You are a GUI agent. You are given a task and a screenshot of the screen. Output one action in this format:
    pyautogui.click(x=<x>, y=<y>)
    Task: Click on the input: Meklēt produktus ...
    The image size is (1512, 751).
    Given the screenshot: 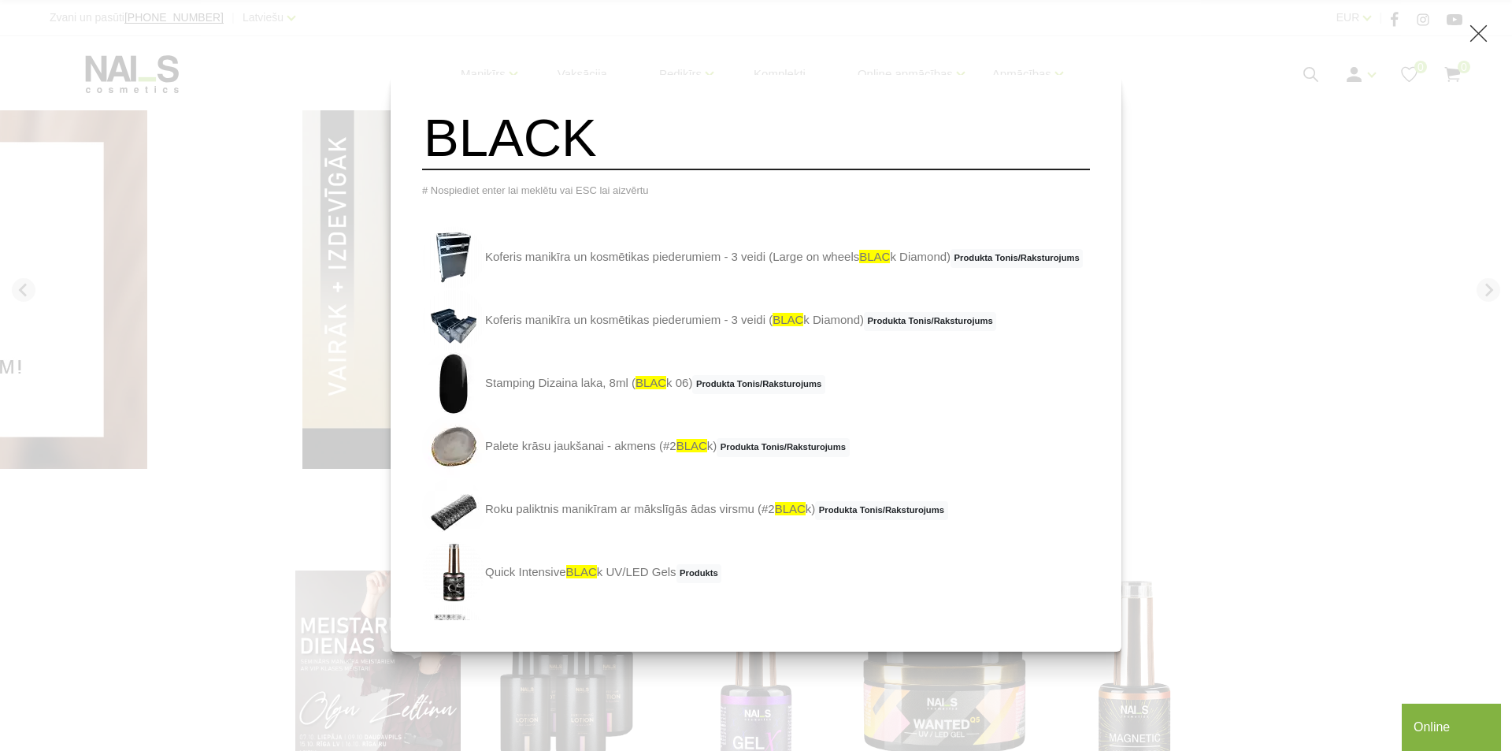 What is the action you would take?
    pyautogui.click(x=756, y=138)
    